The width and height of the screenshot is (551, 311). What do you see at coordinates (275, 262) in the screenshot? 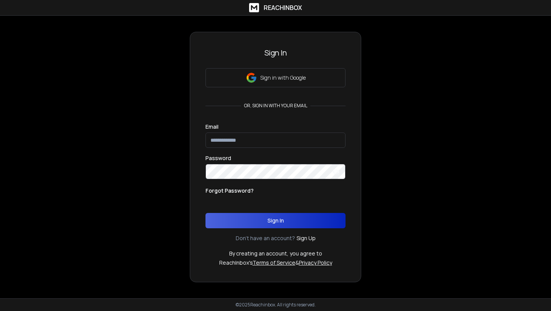
I see `p: ReachInbox's &` at bounding box center [275, 262].